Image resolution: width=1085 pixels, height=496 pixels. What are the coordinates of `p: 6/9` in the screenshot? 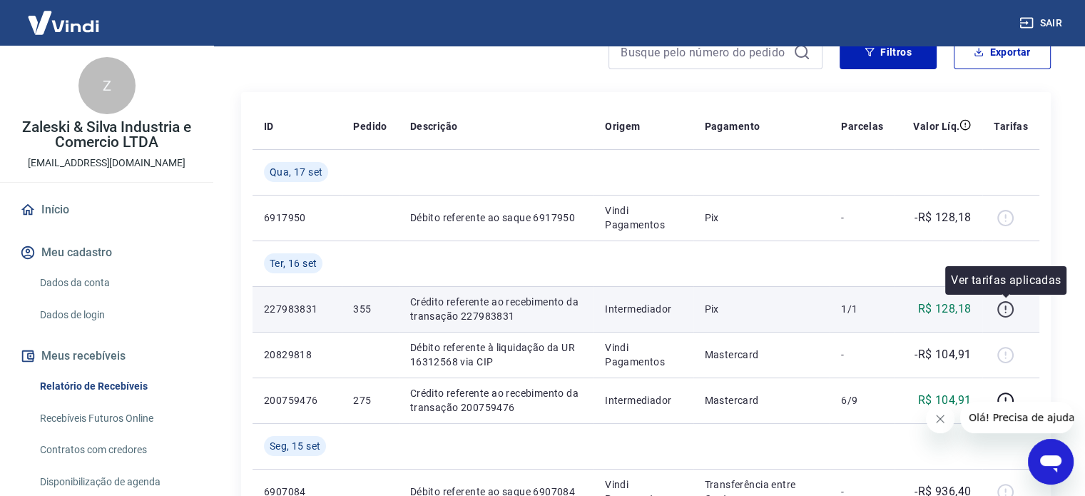 It's located at (861, 400).